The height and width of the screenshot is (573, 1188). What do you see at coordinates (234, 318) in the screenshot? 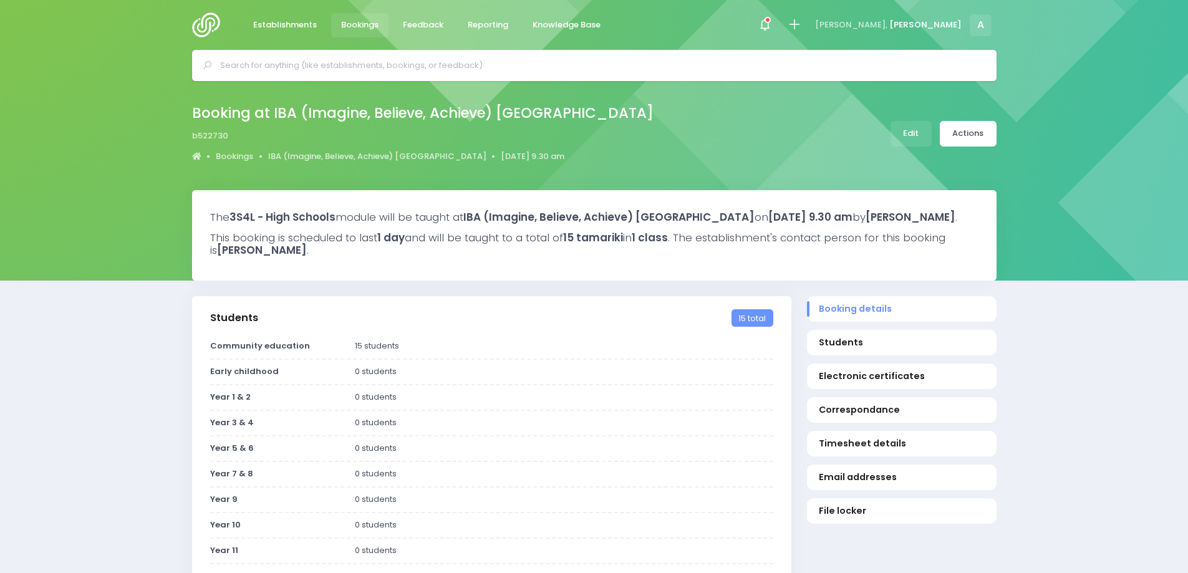
I see `h3: Students` at bounding box center [234, 318].